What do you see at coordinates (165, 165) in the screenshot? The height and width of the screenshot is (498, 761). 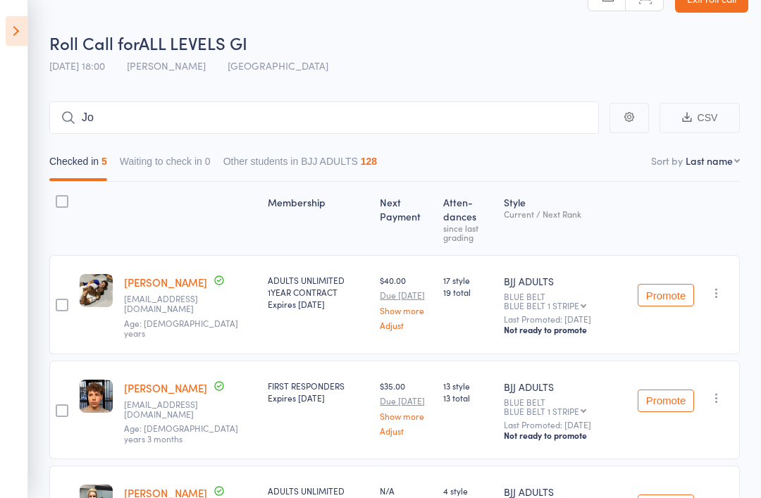 I see `button: Waiting to check in0` at bounding box center [165, 165].